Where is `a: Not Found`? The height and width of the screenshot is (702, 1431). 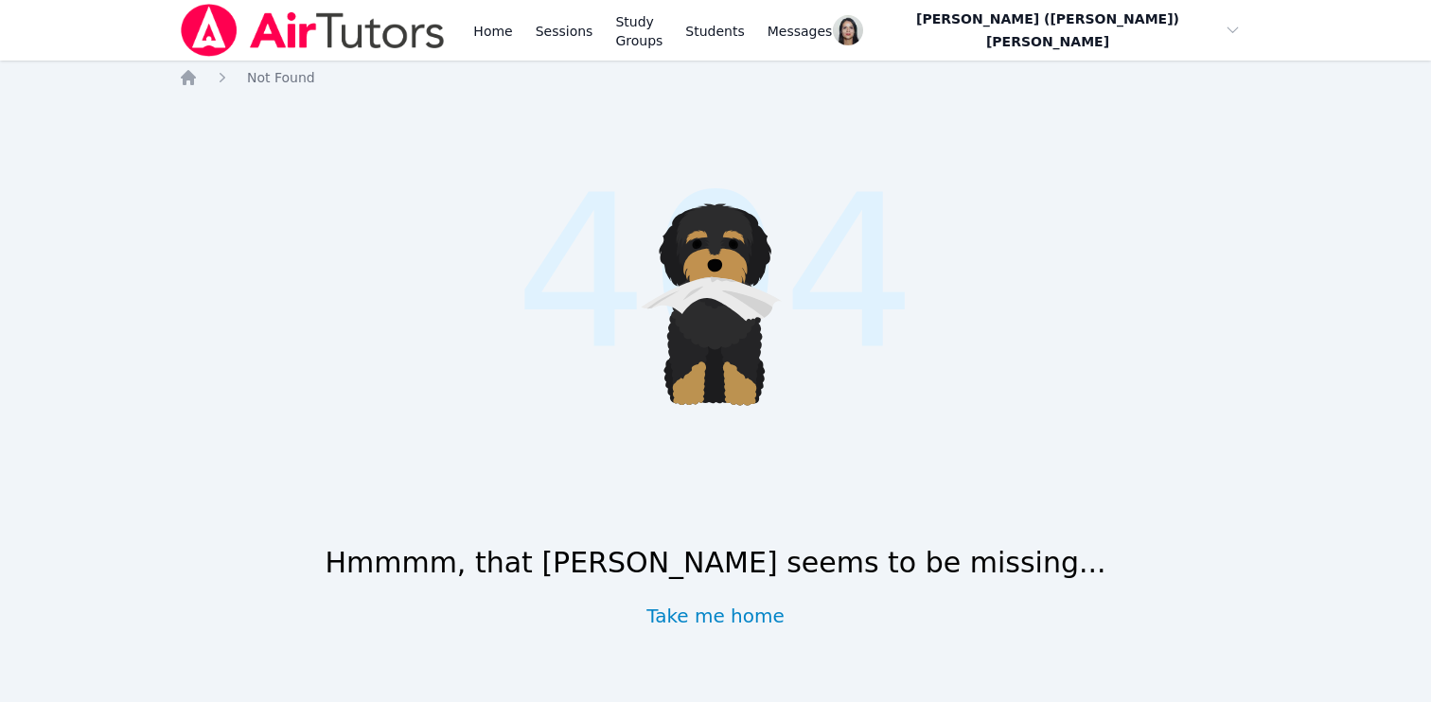
a: Not Found is located at coordinates (281, 78).